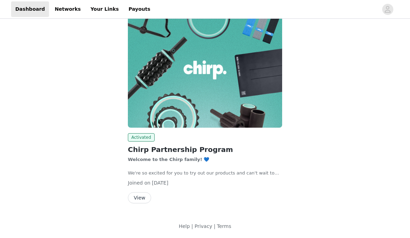  What do you see at coordinates (139, 198) in the screenshot?
I see `a: View` at bounding box center [139, 198].